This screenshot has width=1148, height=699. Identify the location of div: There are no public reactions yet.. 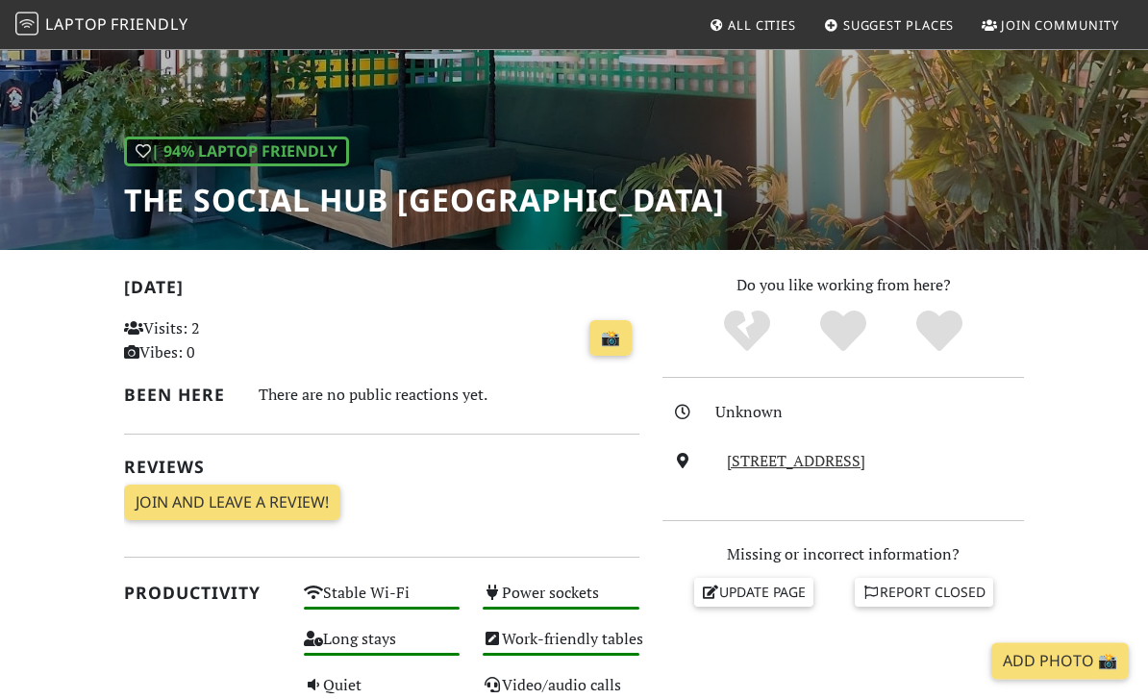
(449, 395).